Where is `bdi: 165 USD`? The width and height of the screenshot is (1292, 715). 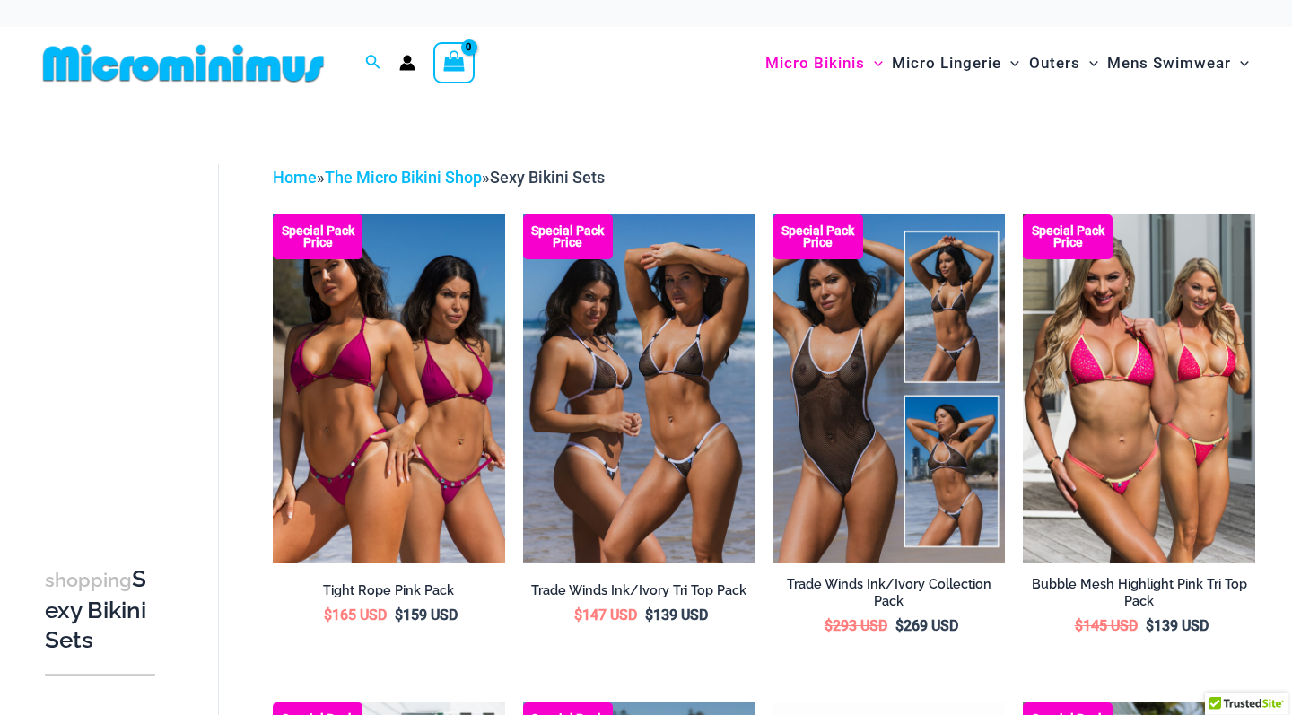
bdi: 165 USD is located at coordinates (355, 615).